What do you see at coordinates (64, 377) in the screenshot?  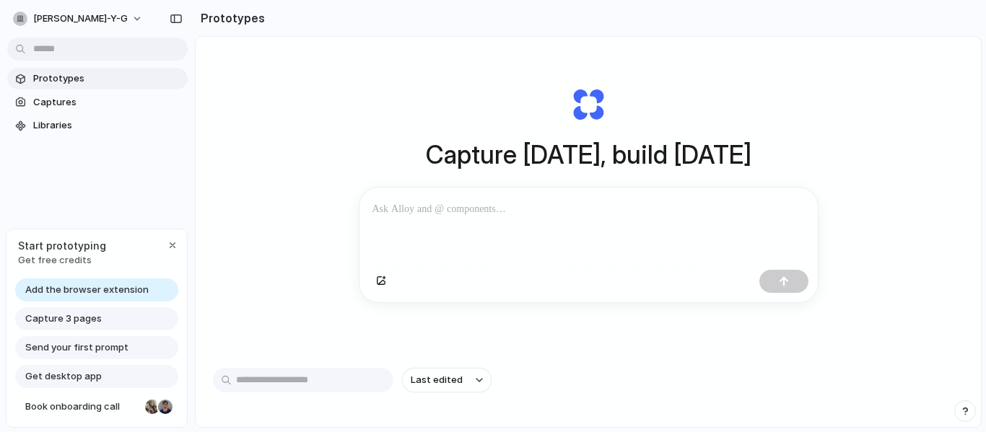 I see `span: Get desktop app` at bounding box center [64, 377].